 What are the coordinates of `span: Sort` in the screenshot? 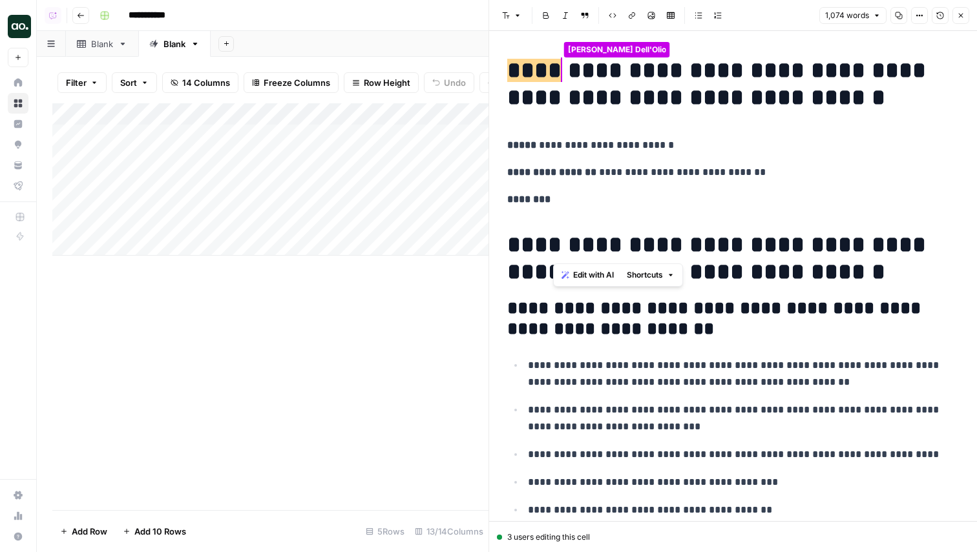 It's located at (129, 83).